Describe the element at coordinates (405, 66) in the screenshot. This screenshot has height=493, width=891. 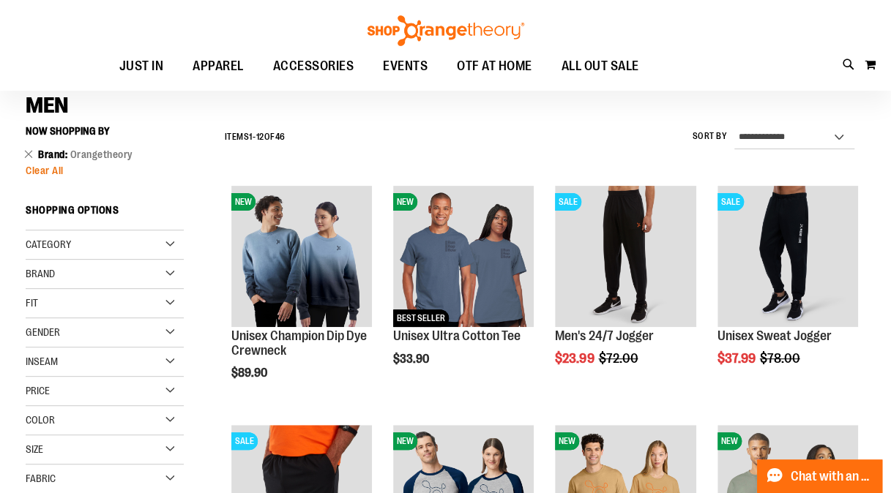
I see `span: EVENTS` at that location.